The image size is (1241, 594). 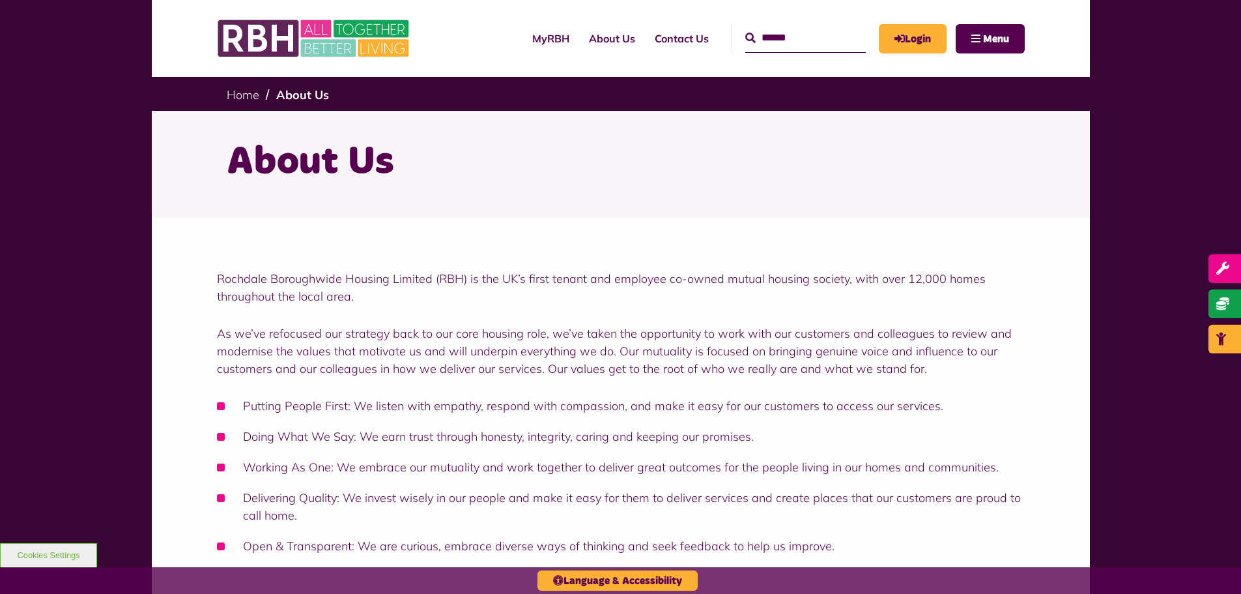 What do you see at coordinates (621, 436) in the screenshot?
I see `li: Doing What We Say: We earn trust through honesty, integrity, caring and keeping our promises.` at bounding box center [621, 436].